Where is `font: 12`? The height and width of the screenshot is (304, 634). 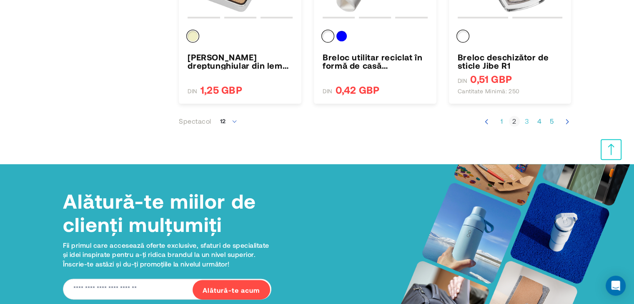 font: 12 is located at coordinates (223, 121).